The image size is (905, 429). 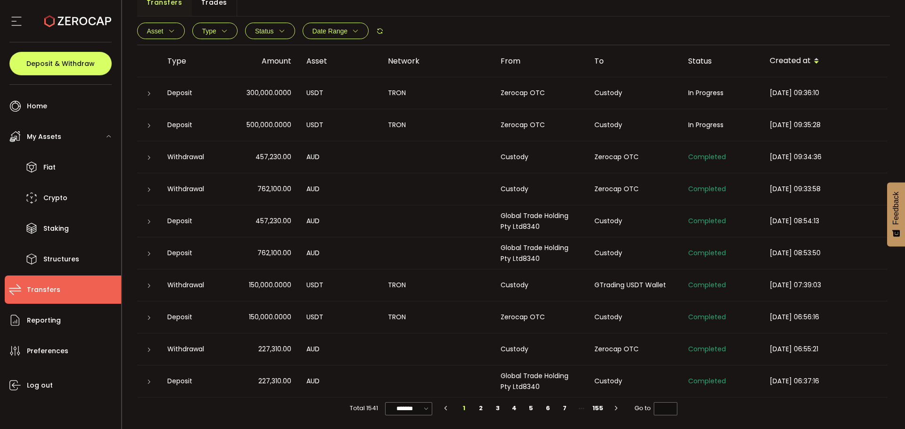 What do you see at coordinates (531, 409) in the screenshot?
I see `li: 5` at bounding box center [531, 409].